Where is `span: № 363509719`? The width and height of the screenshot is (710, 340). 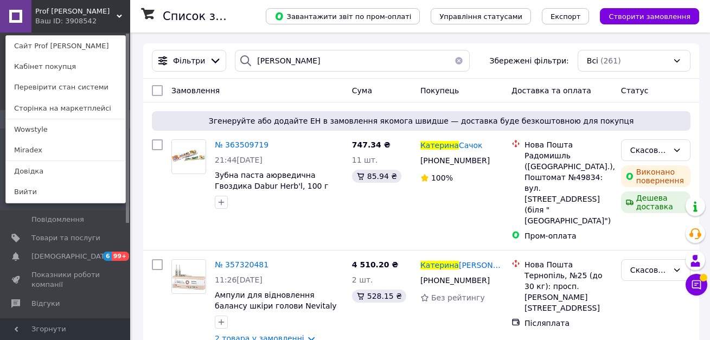 span: № 363509719 is located at coordinates (241, 145).